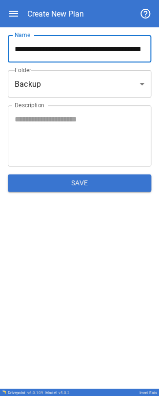 The height and width of the screenshot is (396, 159). Describe the element at coordinates (56, 14) in the screenshot. I see `div: Create New Plan` at that location.